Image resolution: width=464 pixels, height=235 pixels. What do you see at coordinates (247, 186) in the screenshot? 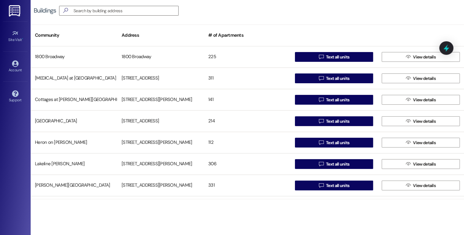
I see `div: 331` at bounding box center [247, 186].